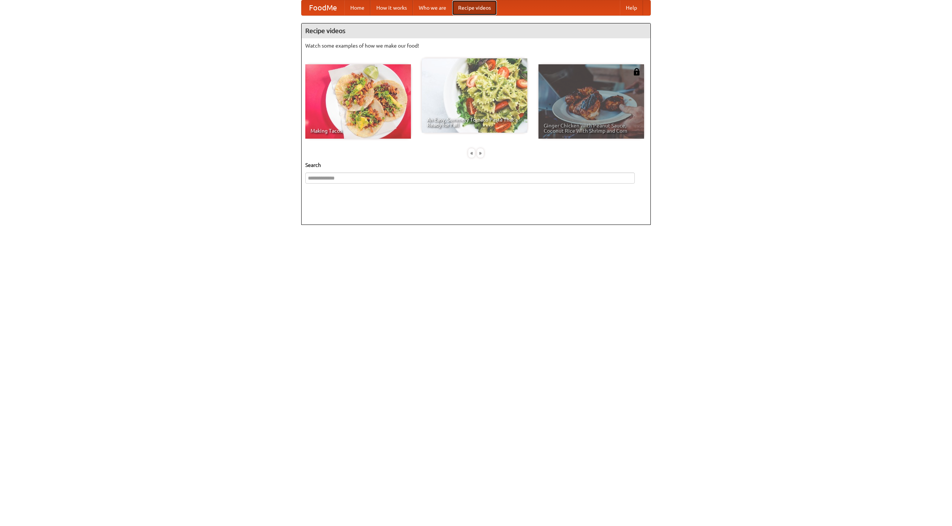 This screenshot has height=526, width=952. I want to click on h5: Search, so click(476, 165).